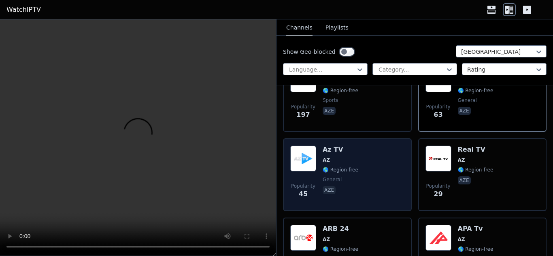 The width and height of the screenshot is (553, 256). Describe the element at coordinates (309, 52) in the screenshot. I see `label: Show Geo-blocked` at that location.